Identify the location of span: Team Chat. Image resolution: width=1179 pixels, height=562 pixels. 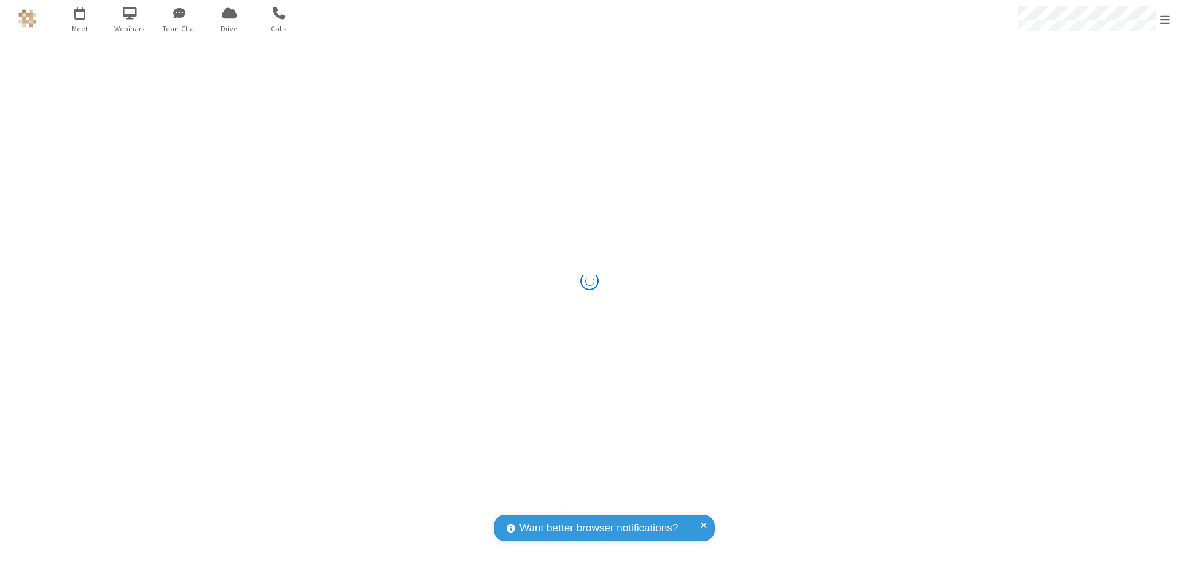
(179, 29).